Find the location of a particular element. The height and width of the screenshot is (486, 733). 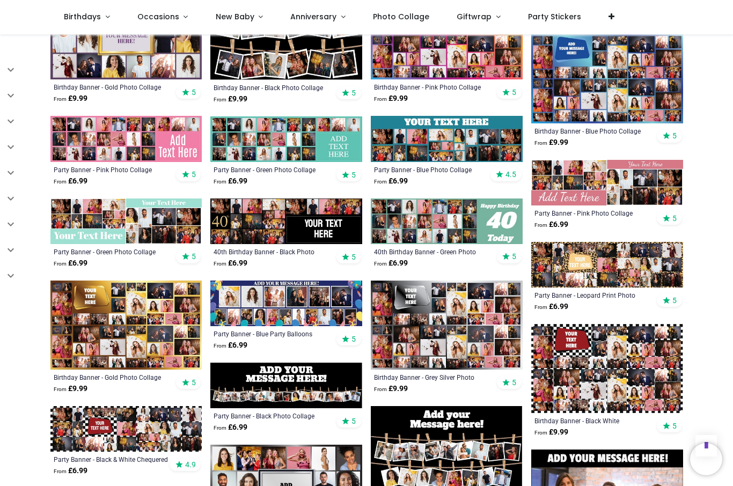

a: Party Banner - Blue Photo Collage is located at coordinates (432, 170).